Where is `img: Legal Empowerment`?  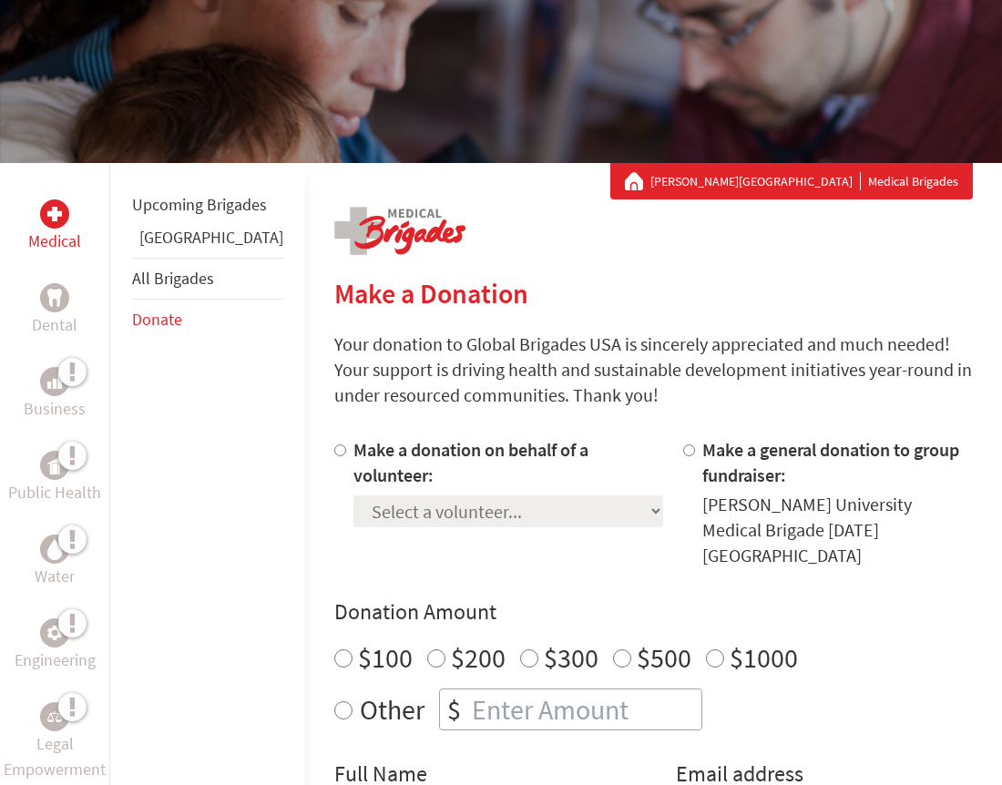 img: Legal Empowerment is located at coordinates (55, 717).